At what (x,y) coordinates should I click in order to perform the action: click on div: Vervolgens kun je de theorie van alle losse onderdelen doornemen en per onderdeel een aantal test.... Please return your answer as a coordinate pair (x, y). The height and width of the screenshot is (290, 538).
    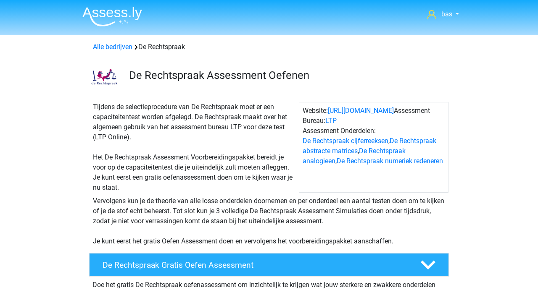
    Looking at the image, I should click on (269, 222).